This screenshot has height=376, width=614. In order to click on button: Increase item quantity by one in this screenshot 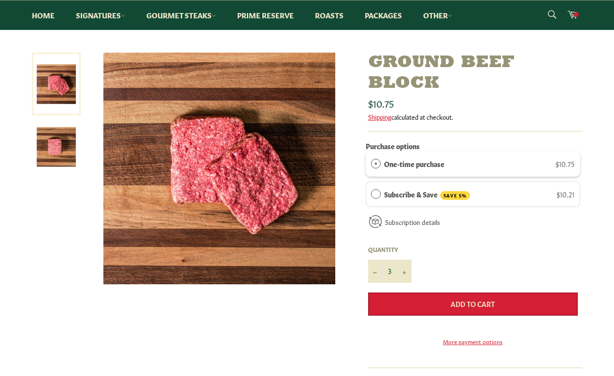, I will do `click(404, 271)`.